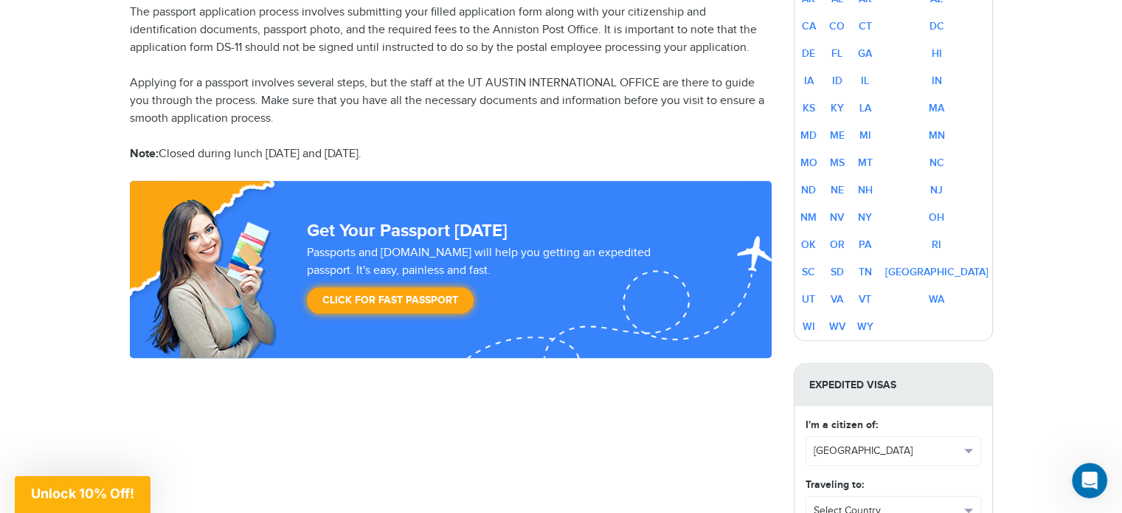 The height and width of the screenshot is (513, 1122). I want to click on a: NJ, so click(936, 190).